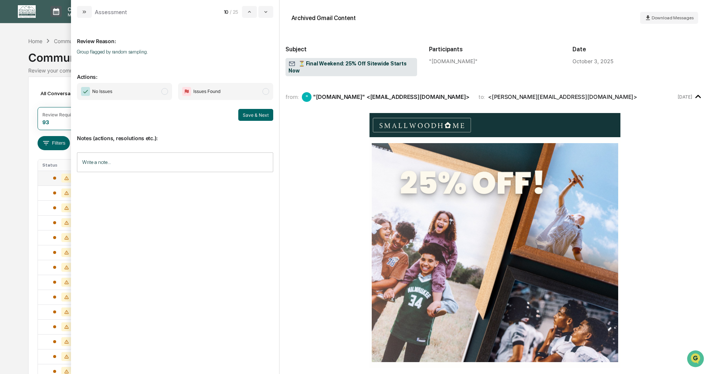 The width and height of the screenshot is (710, 374). I want to click on span: / 25, so click(235, 12).